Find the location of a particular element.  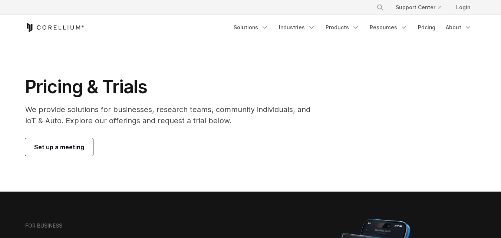

h1: Pricing & Trials is located at coordinates (173, 87).